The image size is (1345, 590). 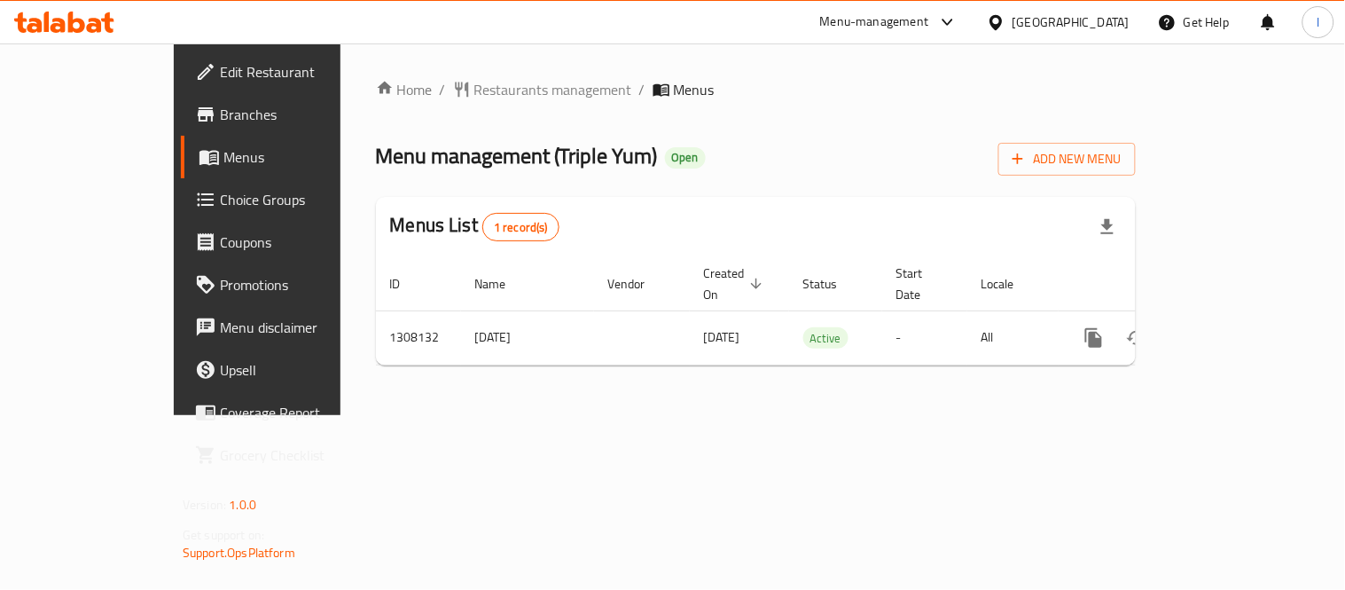 What do you see at coordinates (301, 285) in the screenshot?
I see `span: Promotions` at bounding box center [301, 285].